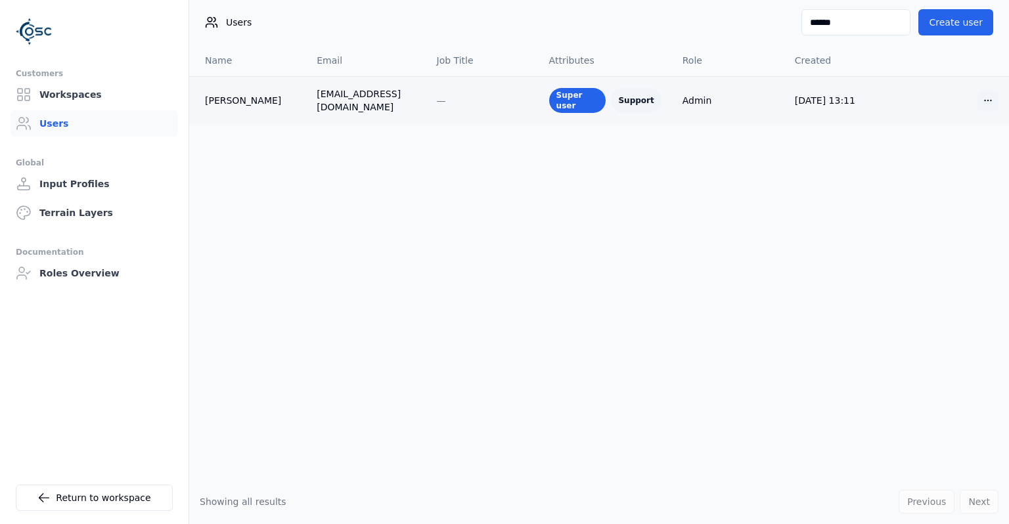 Image resolution: width=1009 pixels, height=524 pixels. Describe the element at coordinates (94, 95) in the screenshot. I see `a: Workspaces` at that location.